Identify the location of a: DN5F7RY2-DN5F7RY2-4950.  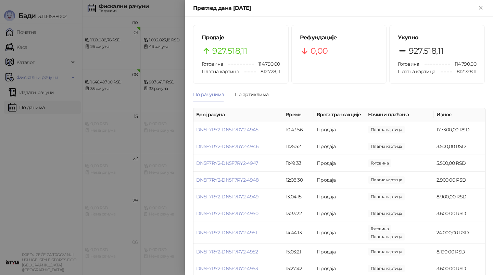
(227, 213).